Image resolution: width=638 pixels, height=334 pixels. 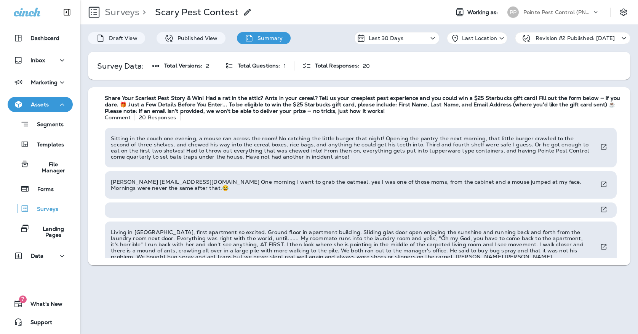 What do you see at coordinates (44, 82) in the screenshot?
I see `p: Marketing` at bounding box center [44, 82].